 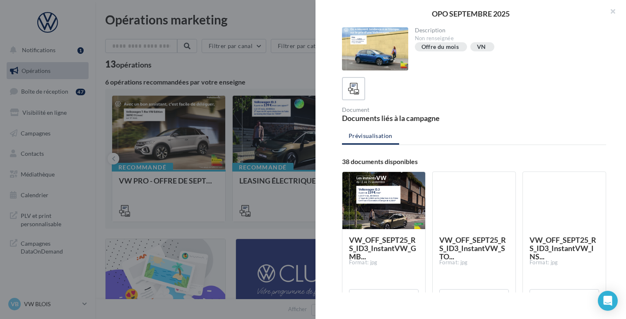 What do you see at coordinates (471, 14) in the screenshot?
I see `div: OPO SEPTEMBRE 2025` at bounding box center [471, 14].